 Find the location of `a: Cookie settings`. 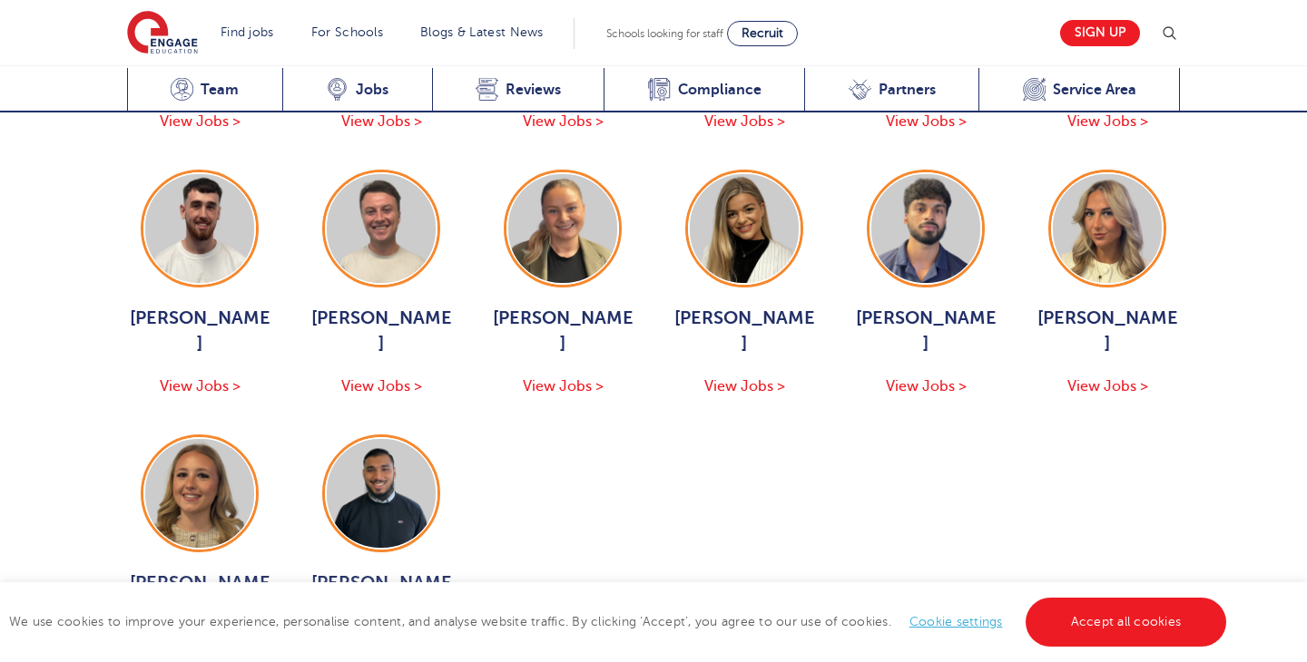

a: Cookie settings is located at coordinates (955, 621).